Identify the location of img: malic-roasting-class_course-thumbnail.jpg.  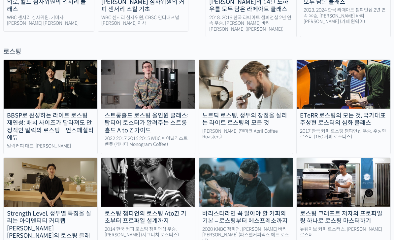
(51, 85).